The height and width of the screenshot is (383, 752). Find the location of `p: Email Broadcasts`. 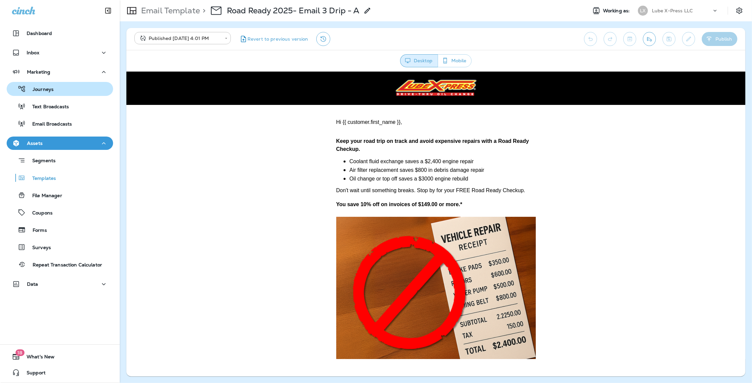

p: Email Broadcasts is located at coordinates (49, 124).